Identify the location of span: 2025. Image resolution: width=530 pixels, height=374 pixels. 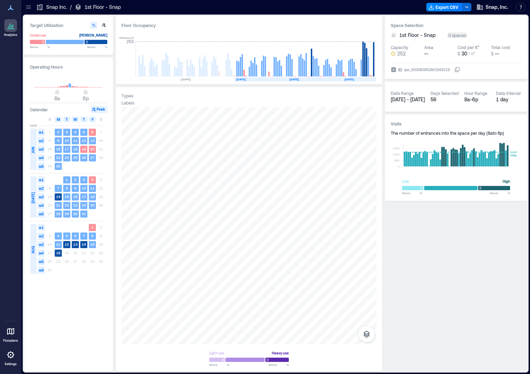
(33, 125).